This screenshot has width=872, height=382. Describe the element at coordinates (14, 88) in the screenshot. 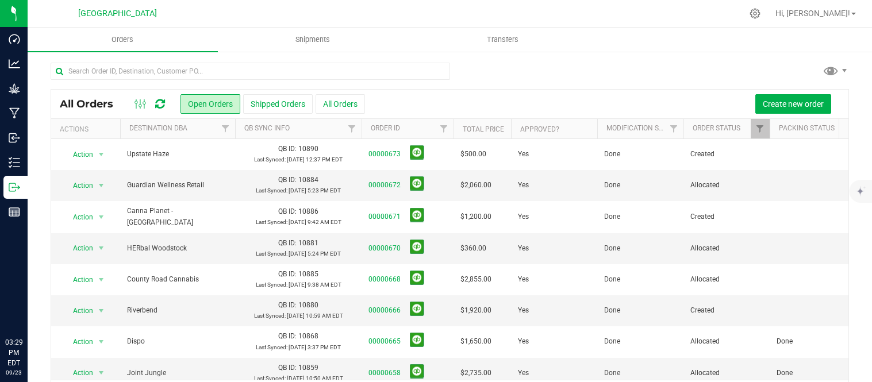

I see `inline-svg: Grow` at that location.